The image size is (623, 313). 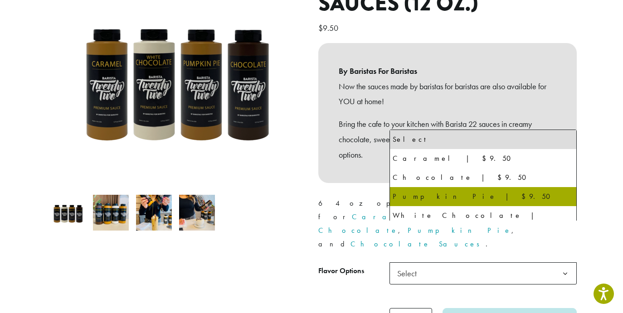 I want to click on p: Bring the cafe to your kitchen with Barista 22 sauces in creamy chocolate, sweet white chocolate,..., so click(x=448, y=139).